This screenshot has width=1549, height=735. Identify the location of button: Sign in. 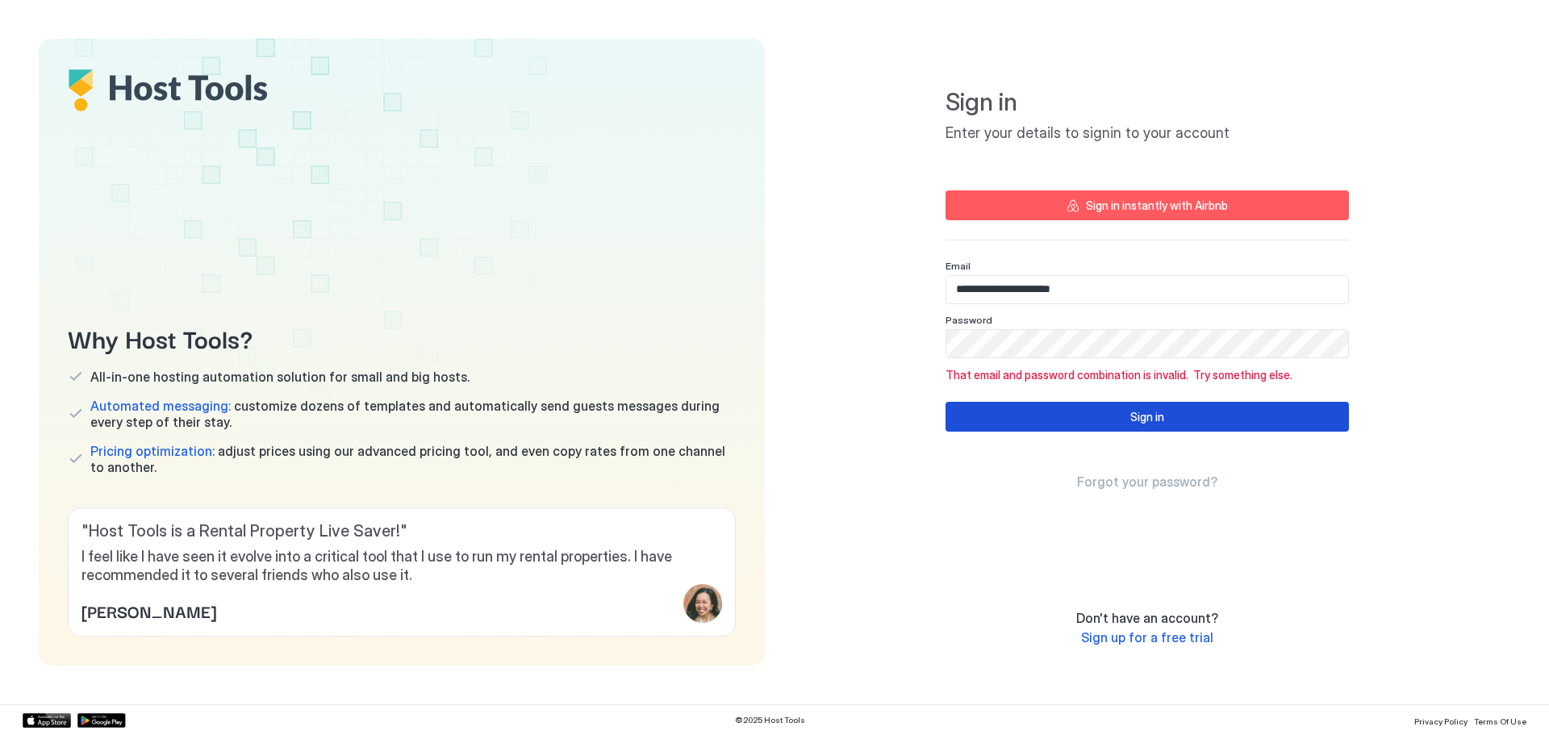
(1147, 416).